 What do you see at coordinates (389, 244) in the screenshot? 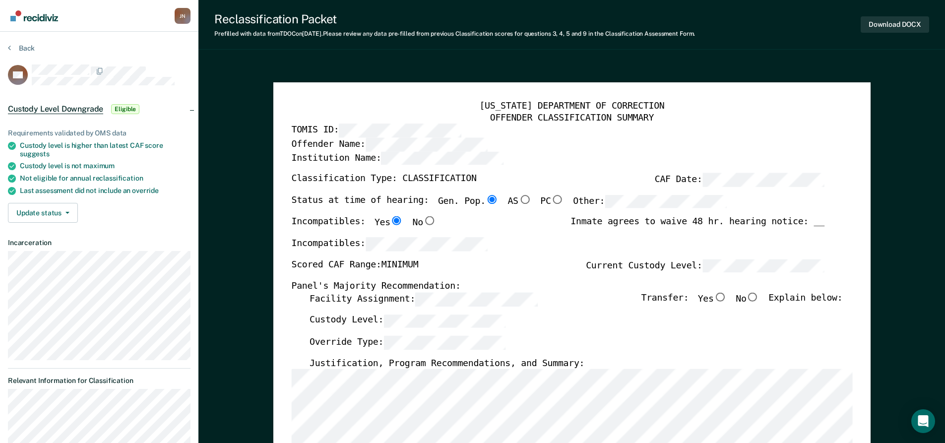
I see `label: Incompatibles:` at bounding box center [389, 244].